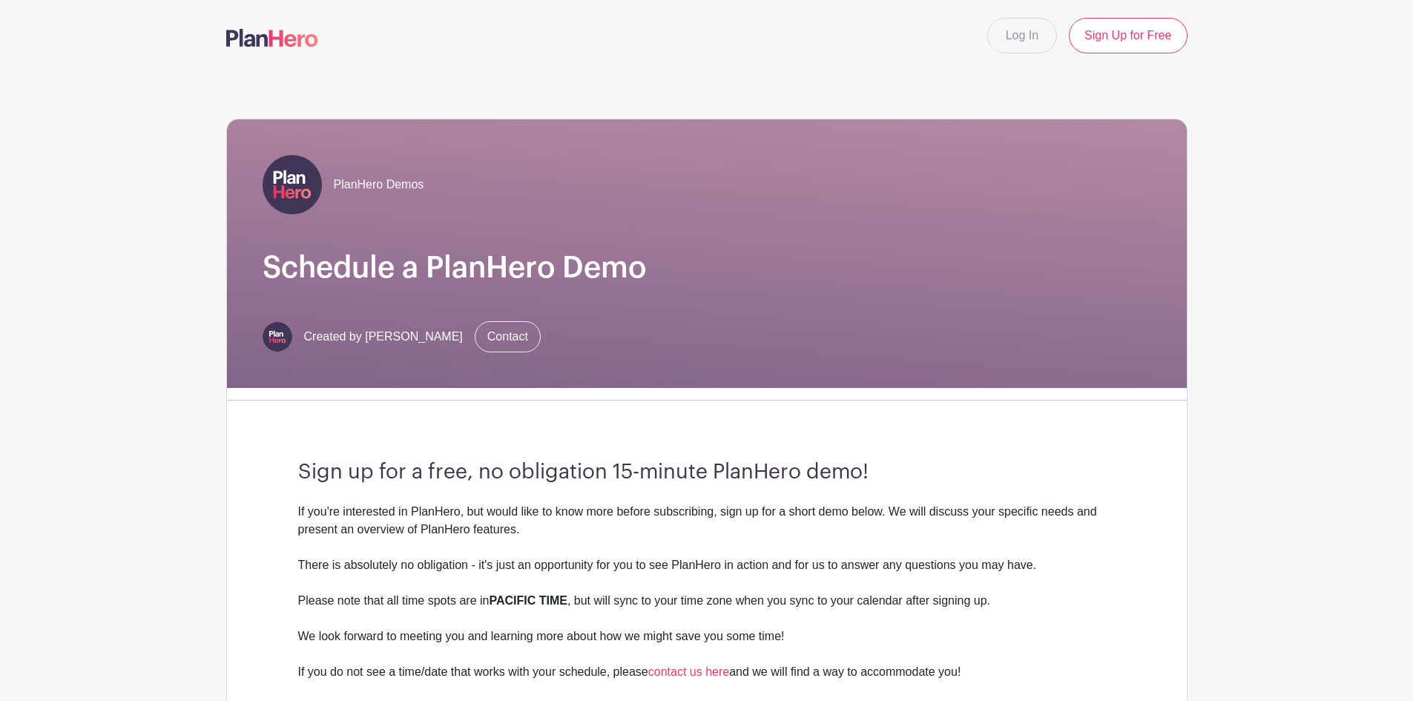 The image size is (1413, 701). What do you see at coordinates (689, 671) in the screenshot?
I see `a: contact us here` at bounding box center [689, 671].